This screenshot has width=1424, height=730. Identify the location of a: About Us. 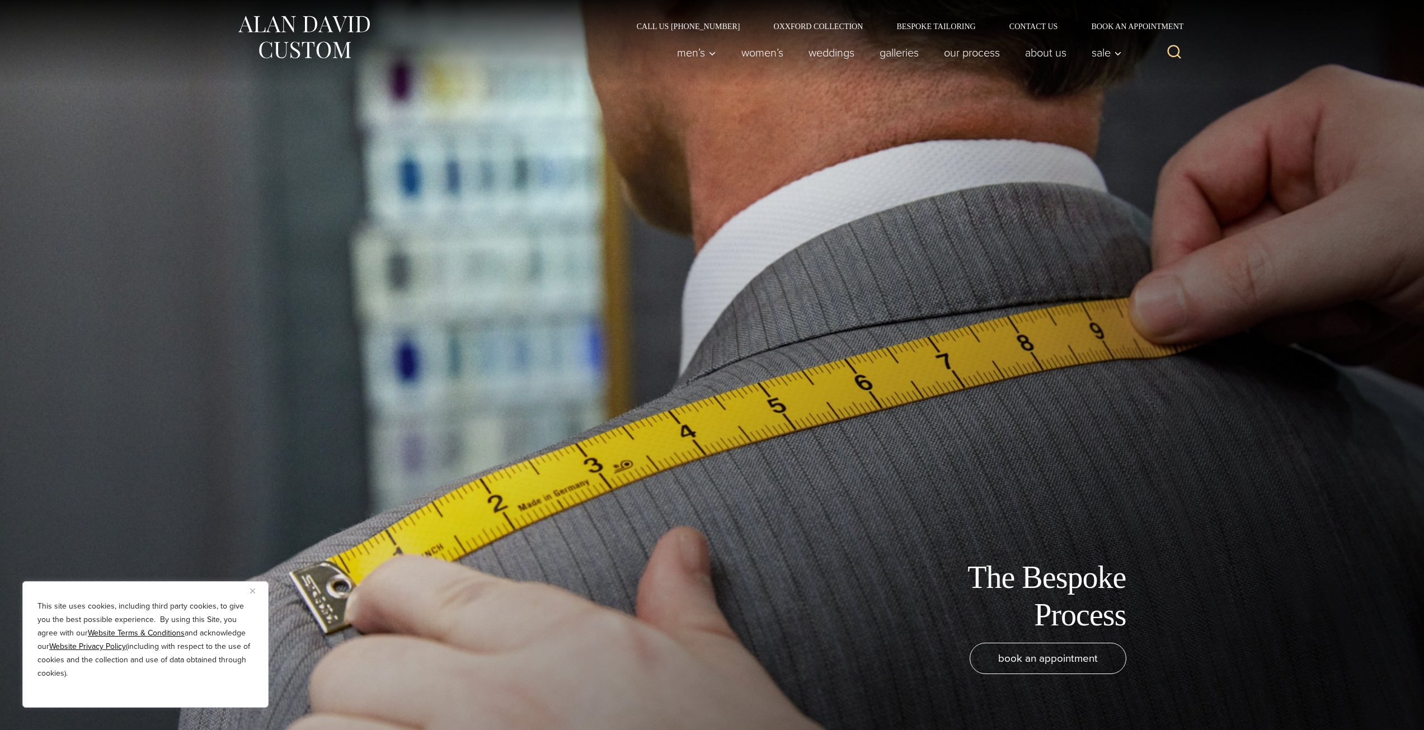
(1046, 53).